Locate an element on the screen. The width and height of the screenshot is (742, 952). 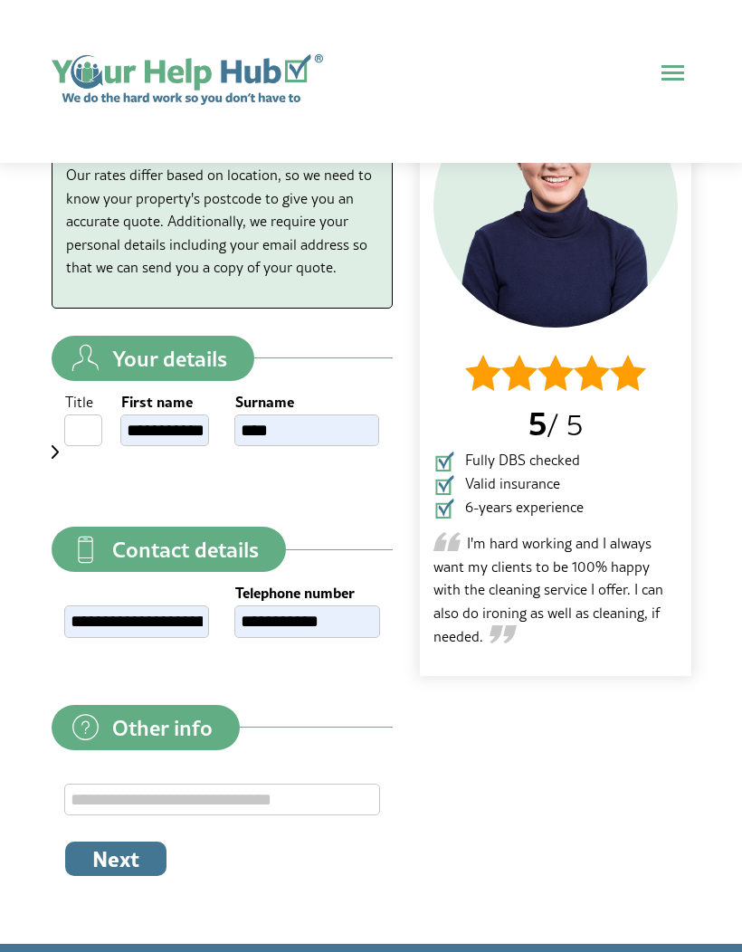
img: contact-details.svg is located at coordinates (85, 549).